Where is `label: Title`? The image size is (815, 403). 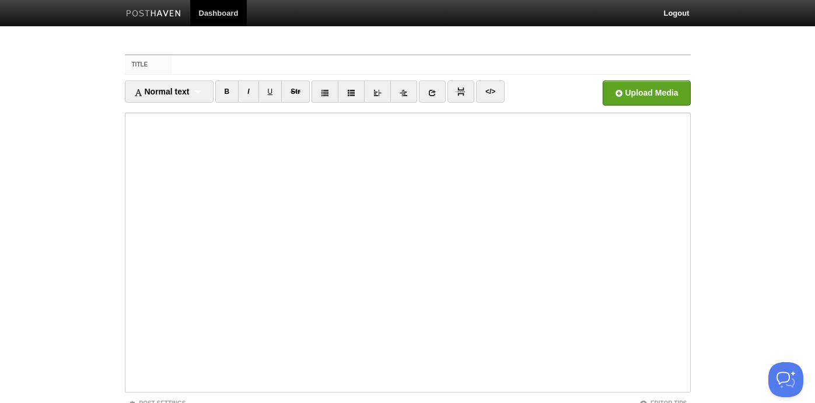
label: Title is located at coordinates (148, 65).